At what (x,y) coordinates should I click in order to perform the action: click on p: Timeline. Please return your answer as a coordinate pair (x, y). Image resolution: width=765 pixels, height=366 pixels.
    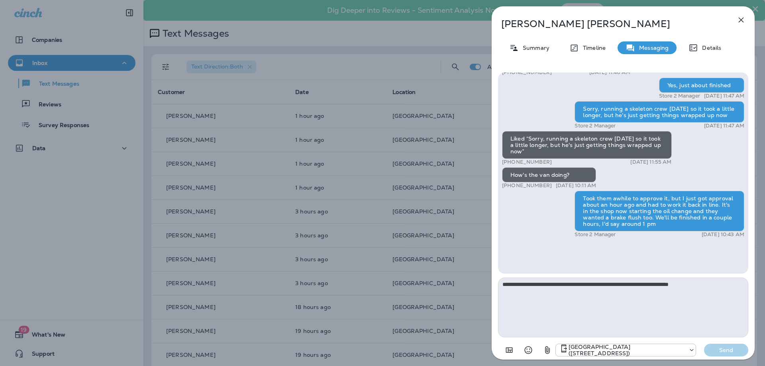
    Looking at the image, I should click on (592, 48).